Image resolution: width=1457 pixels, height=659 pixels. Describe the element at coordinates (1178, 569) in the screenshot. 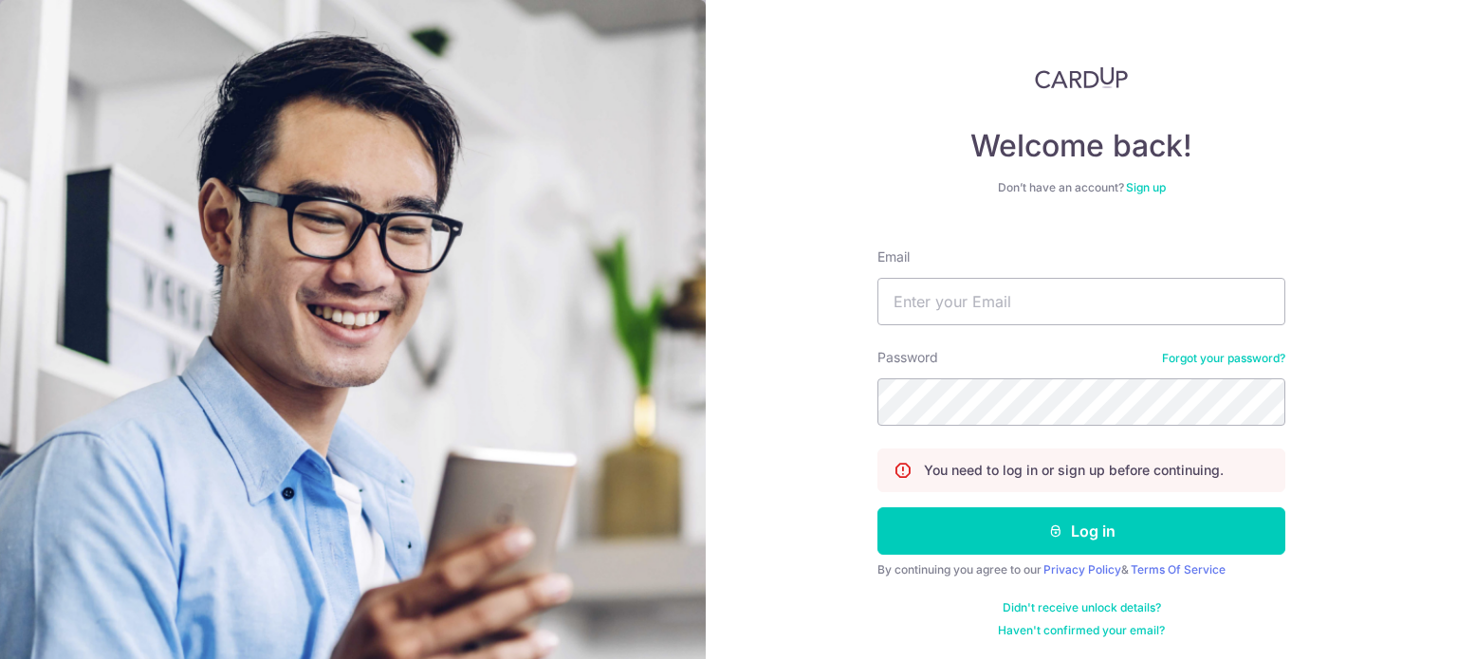

I see `a: Terms Of Service` at that location.